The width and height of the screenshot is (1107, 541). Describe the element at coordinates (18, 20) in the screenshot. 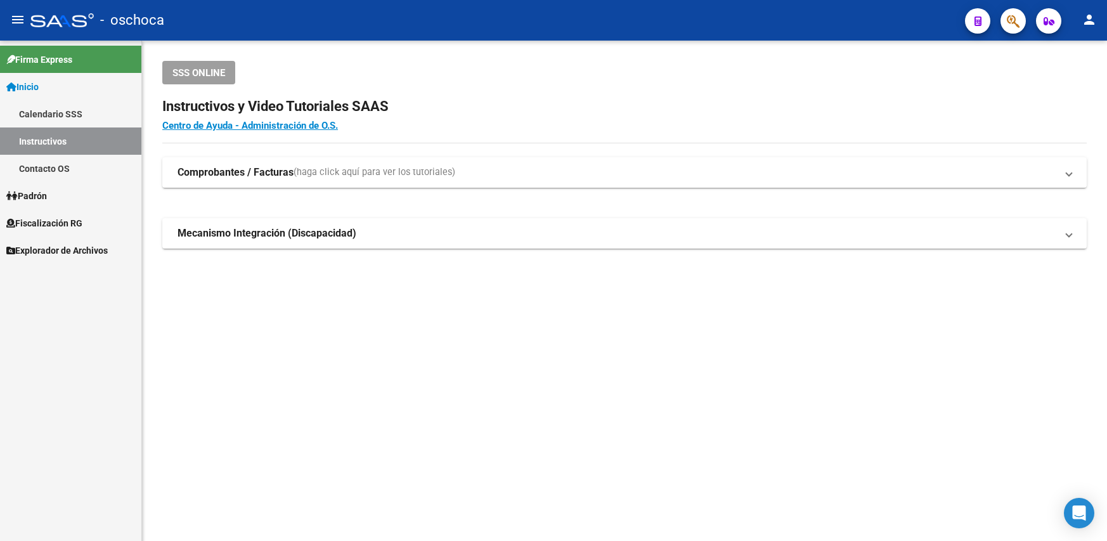

I see `mat-icon: menu` at that location.